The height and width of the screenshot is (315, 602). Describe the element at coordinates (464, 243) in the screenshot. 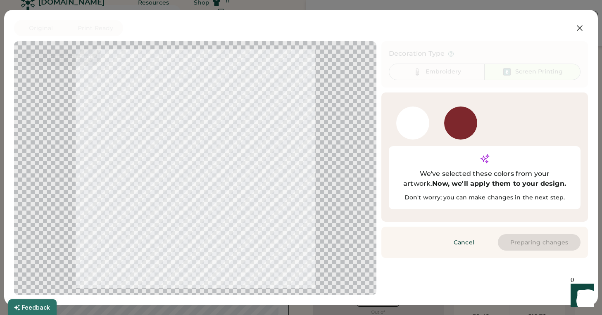

I see `button: Cancel` at that location.